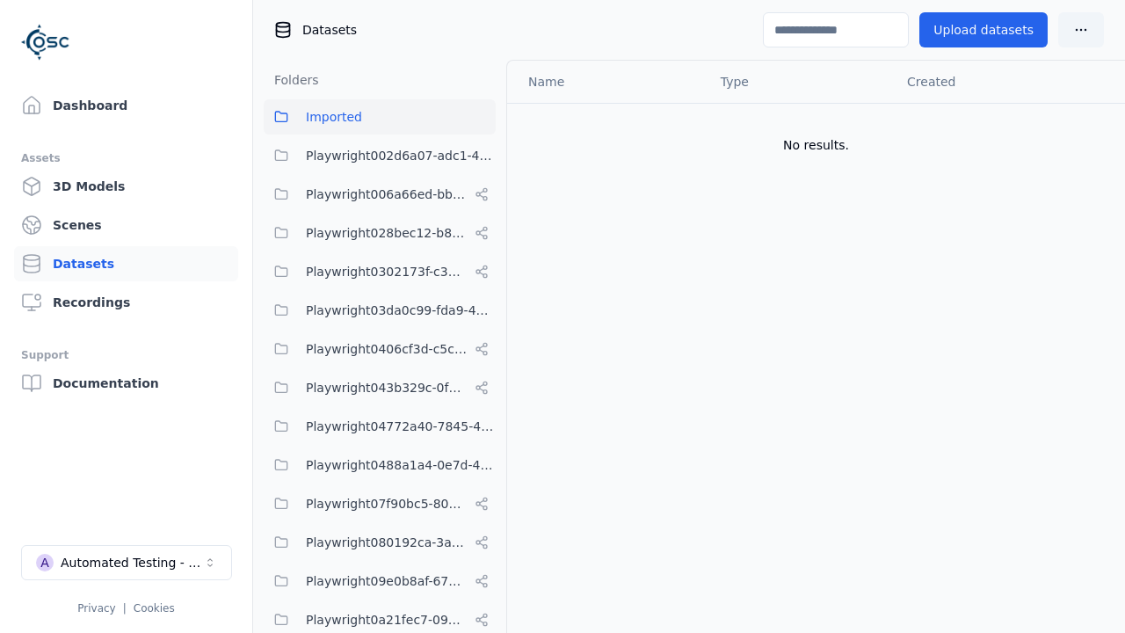  What do you see at coordinates (127, 563) in the screenshot?
I see `button: Select a workspace` at bounding box center [127, 563].